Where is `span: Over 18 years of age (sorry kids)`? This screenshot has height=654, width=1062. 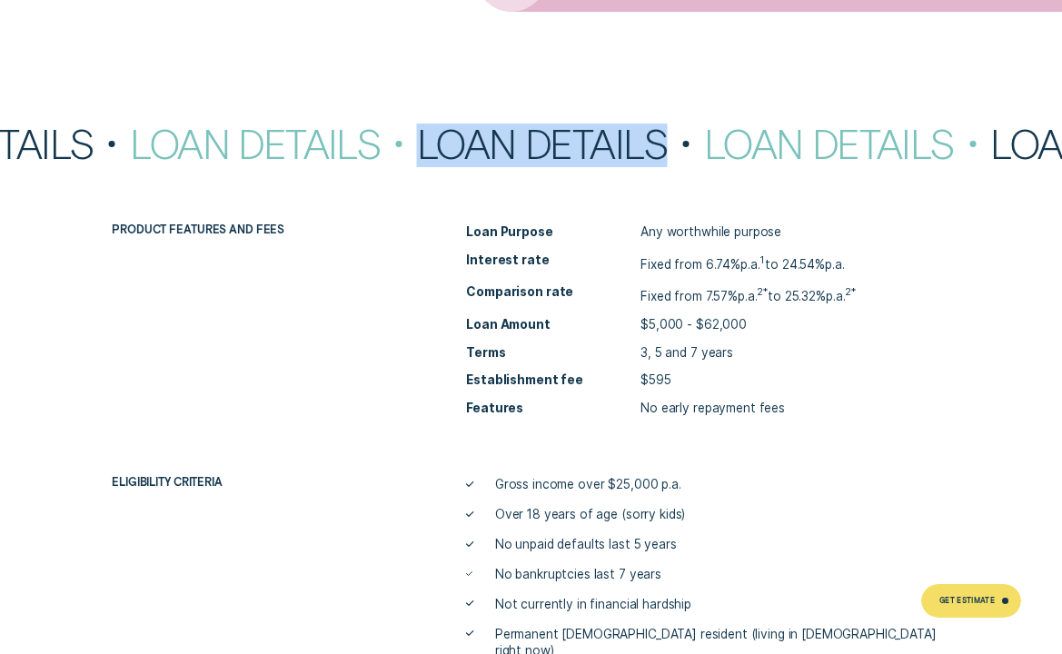
span: Over 18 years of age (sorry kids) is located at coordinates (589, 514).